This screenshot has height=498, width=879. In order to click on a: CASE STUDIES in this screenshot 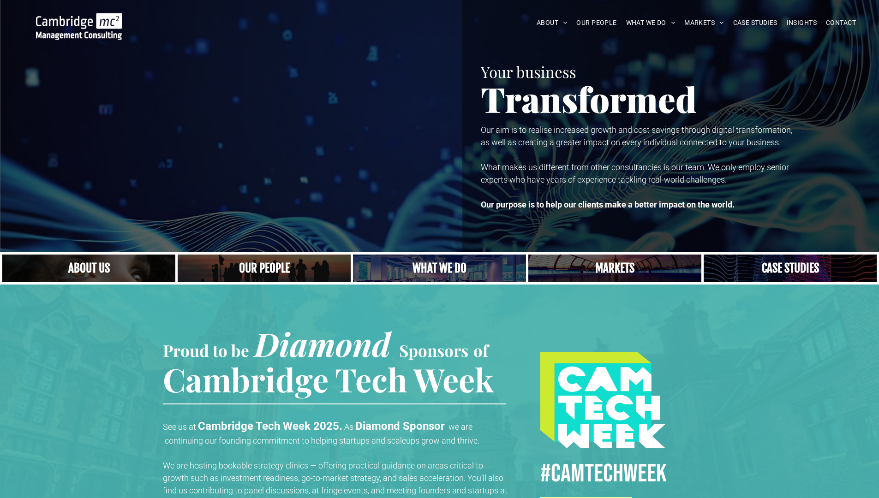, I will do `click(756, 23)`.